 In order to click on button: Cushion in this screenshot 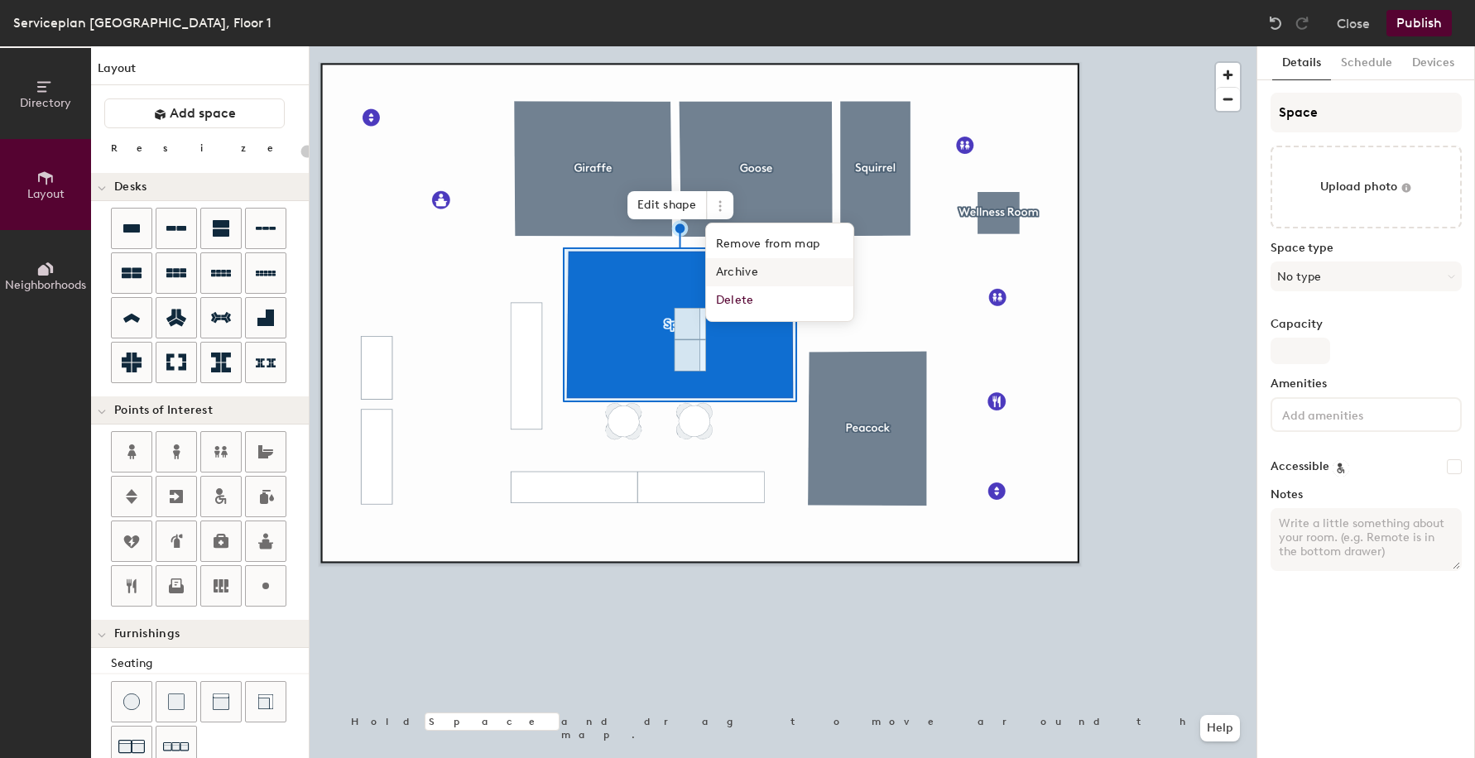, I will do `click(176, 702)`.